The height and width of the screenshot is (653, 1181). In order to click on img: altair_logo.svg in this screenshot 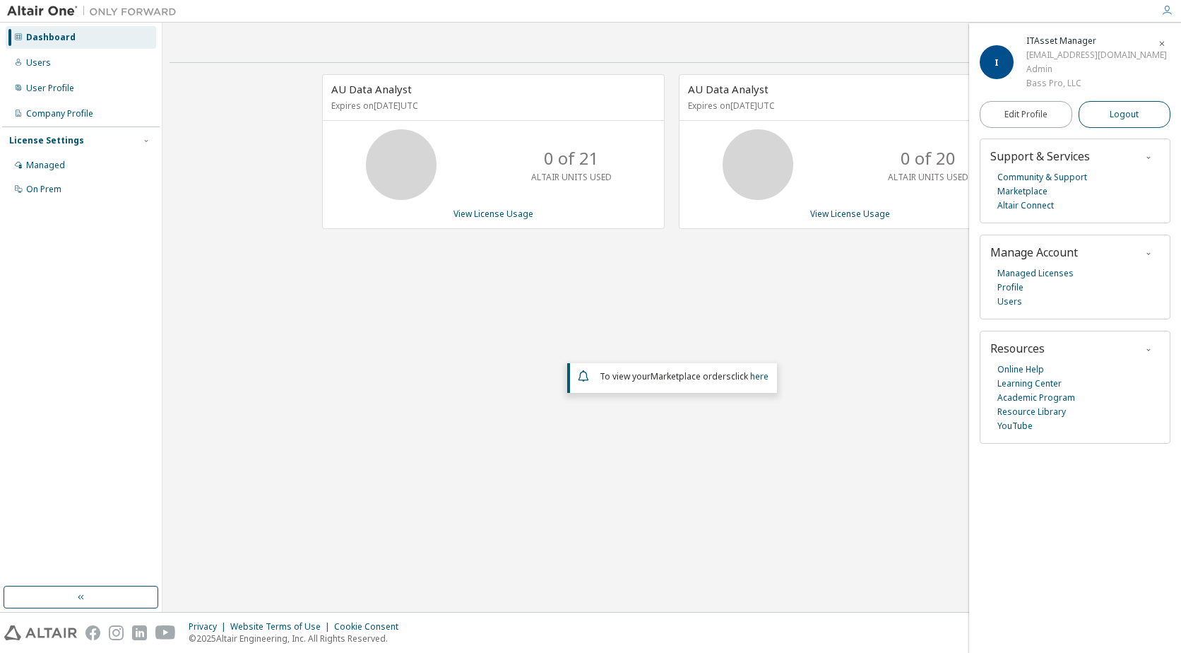, I will do `click(40, 632)`.